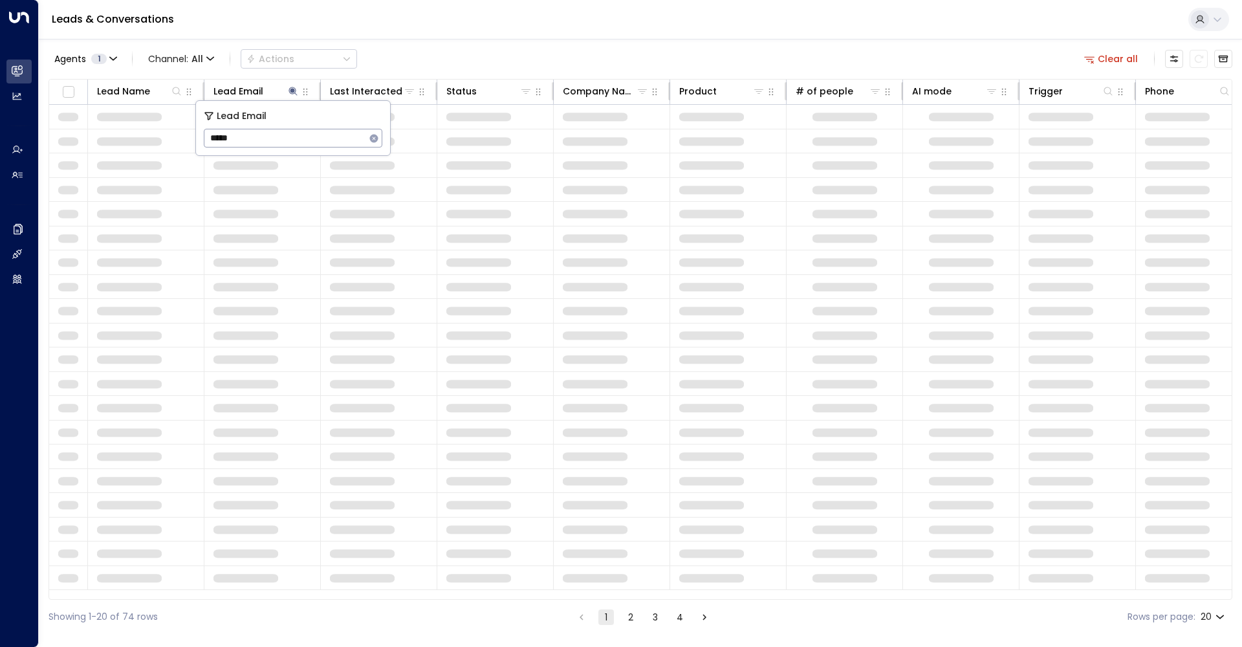 This screenshot has width=1242, height=647. I want to click on div: Showing 1-20 of 74 rows, so click(103, 617).